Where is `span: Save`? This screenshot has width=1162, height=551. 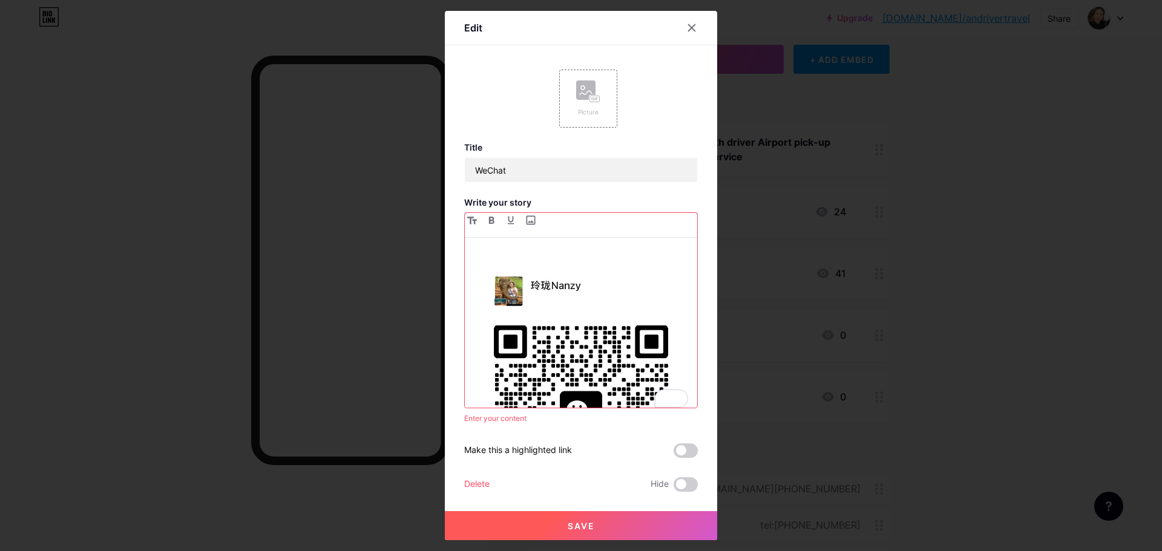 span: Save is located at coordinates (581, 526).